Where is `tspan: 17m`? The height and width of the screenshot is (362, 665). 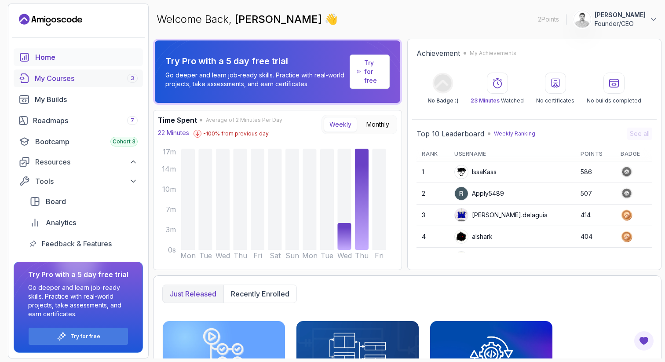
tspan: 17m is located at coordinates (169, 152).